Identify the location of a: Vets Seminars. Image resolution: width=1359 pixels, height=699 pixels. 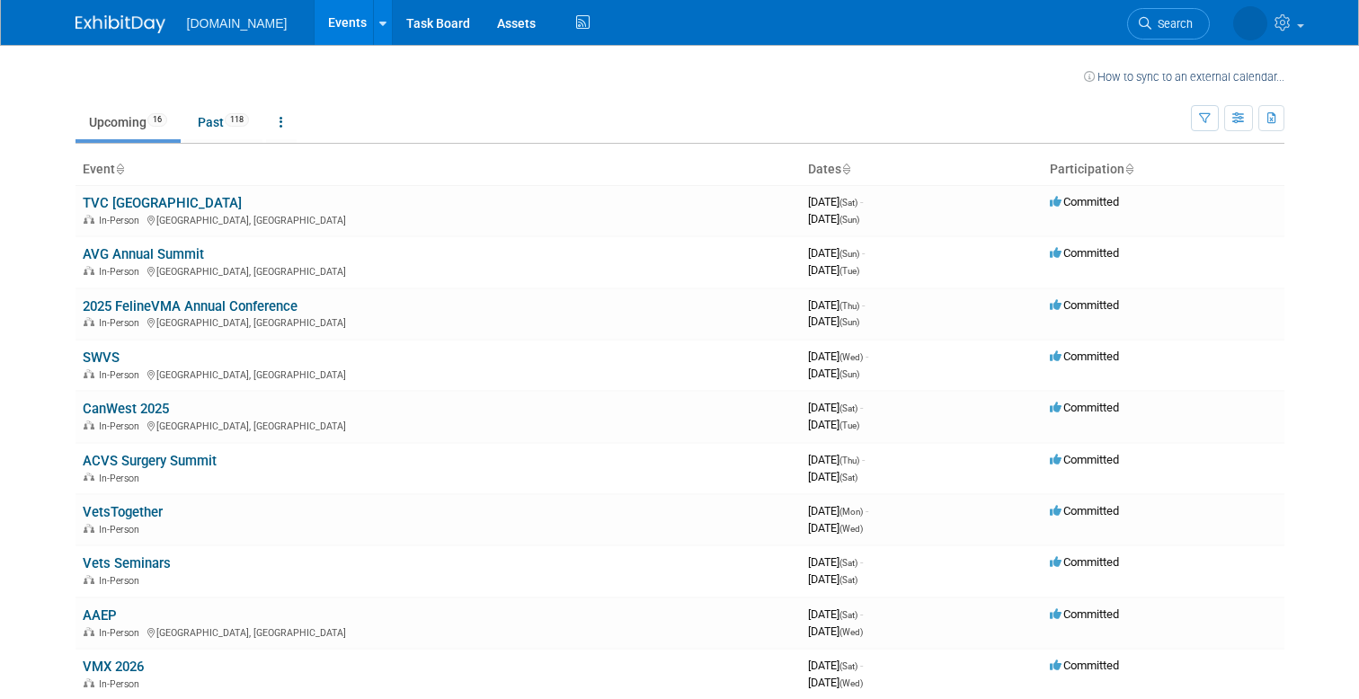
(127, 563).